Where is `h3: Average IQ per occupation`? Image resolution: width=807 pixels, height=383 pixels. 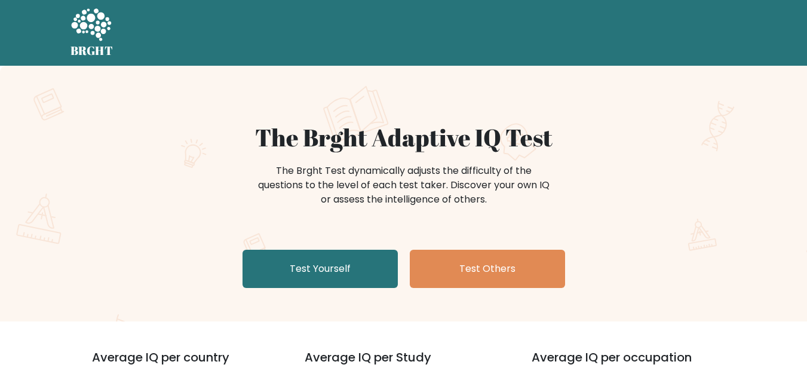 h3: Average IQ per occupation is located at coordinates (631, 364).